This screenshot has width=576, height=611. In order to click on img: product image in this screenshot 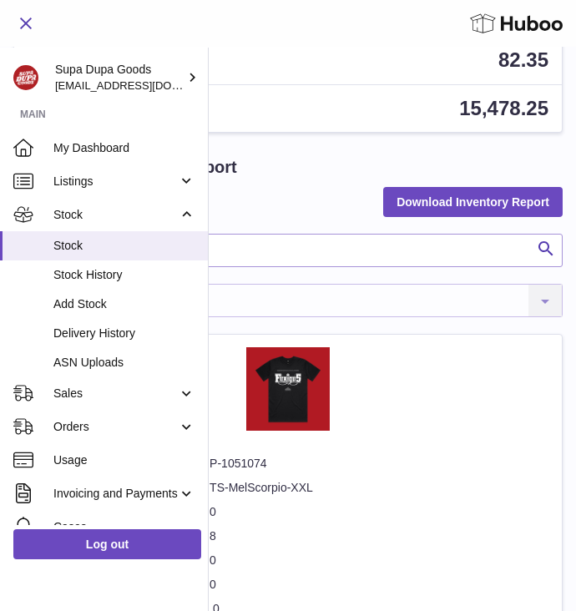, I will do `click(288, 389)`.